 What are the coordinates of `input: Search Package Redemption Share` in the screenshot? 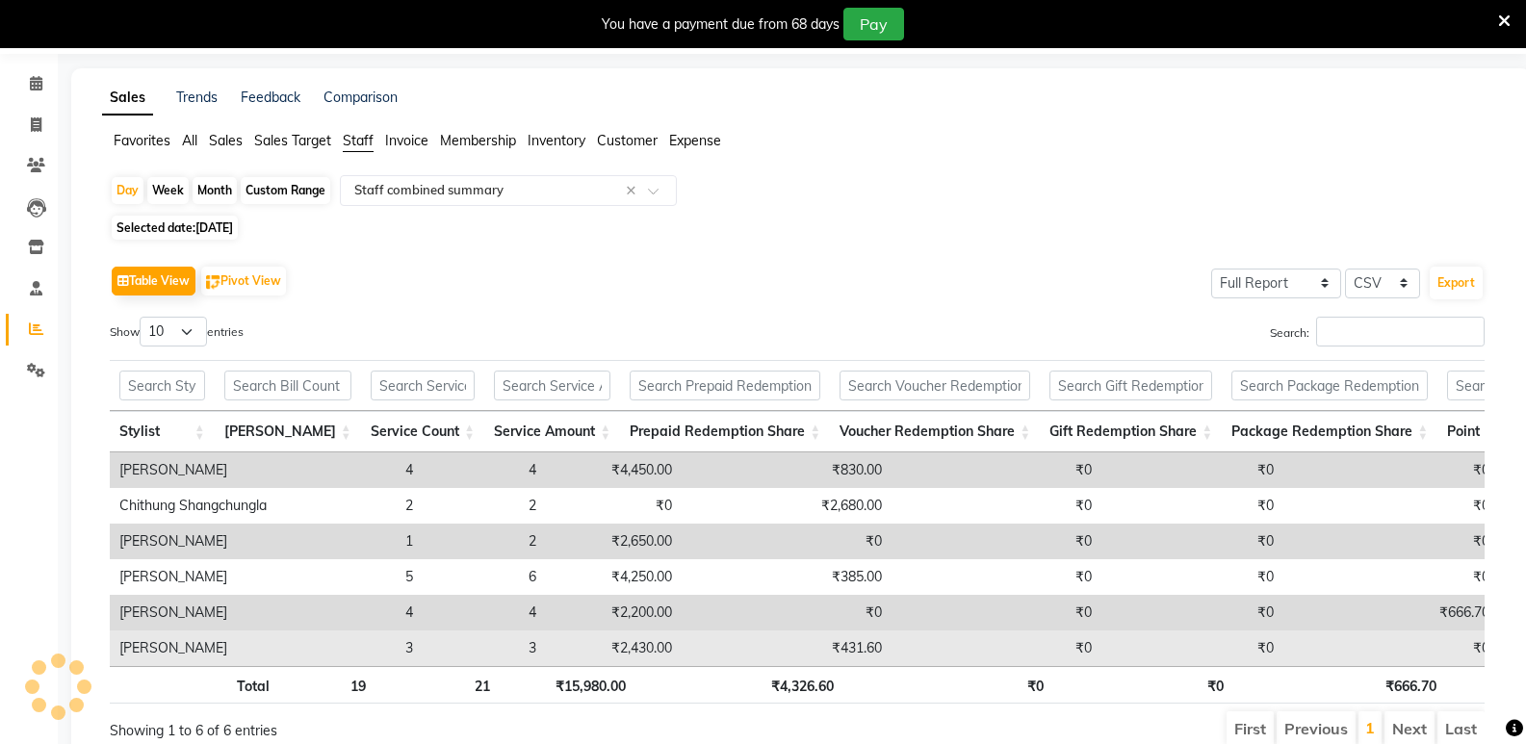 It's located at (1330, 385).